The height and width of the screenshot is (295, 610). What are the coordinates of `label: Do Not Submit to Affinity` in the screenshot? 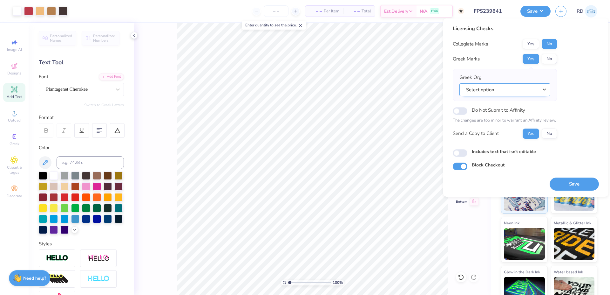 It's located at (499, 110).